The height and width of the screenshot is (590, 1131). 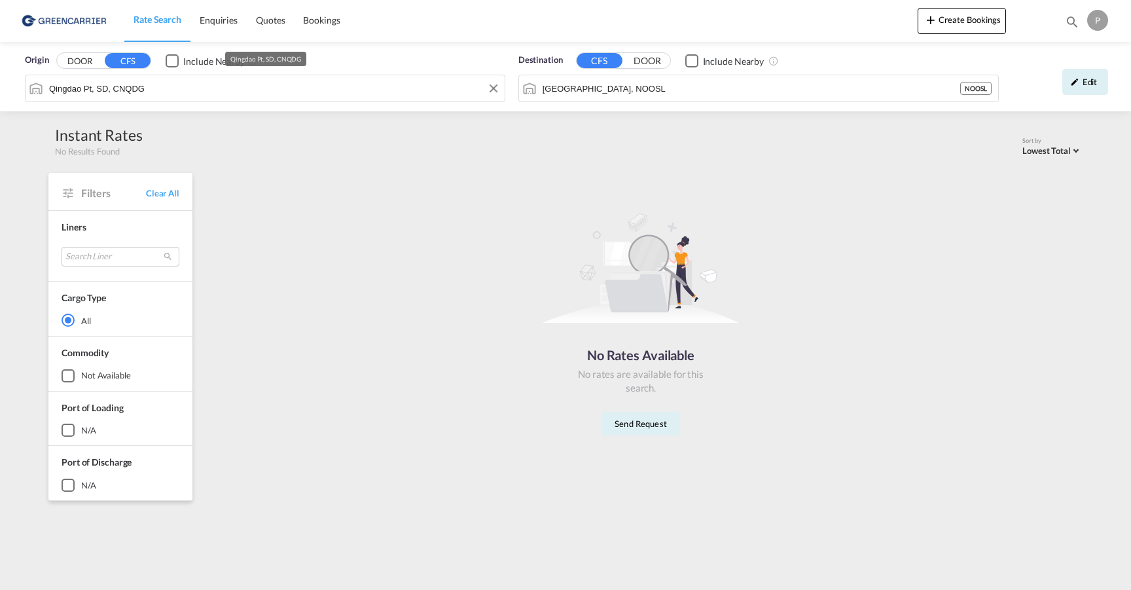 I want to click on span: Enquiries, so click(x=219, y=20).